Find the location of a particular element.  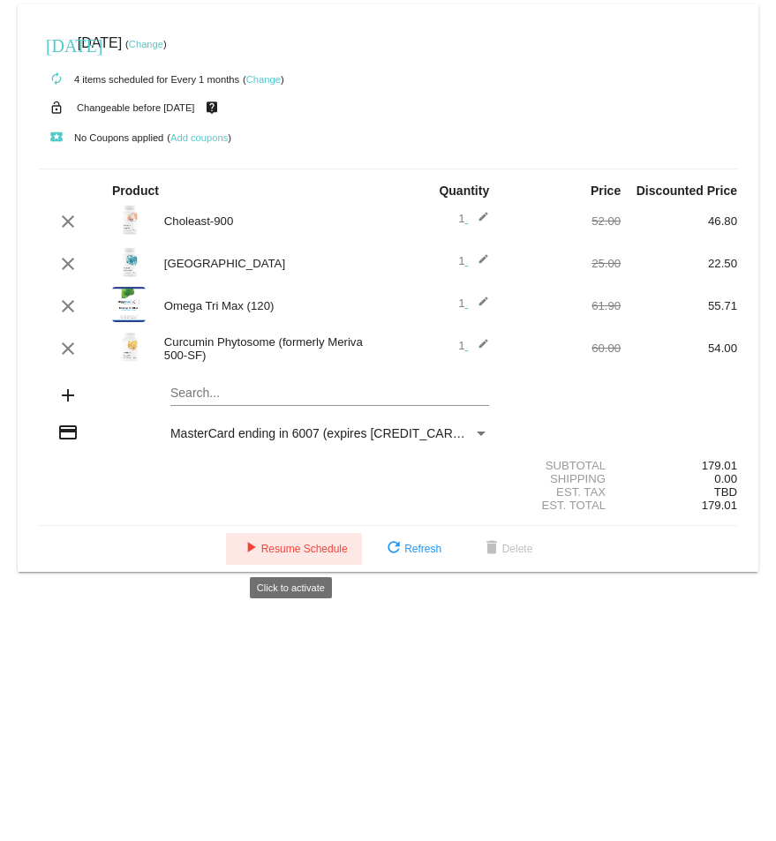

small: No Coupons applied is located at coordinates (101, 138).